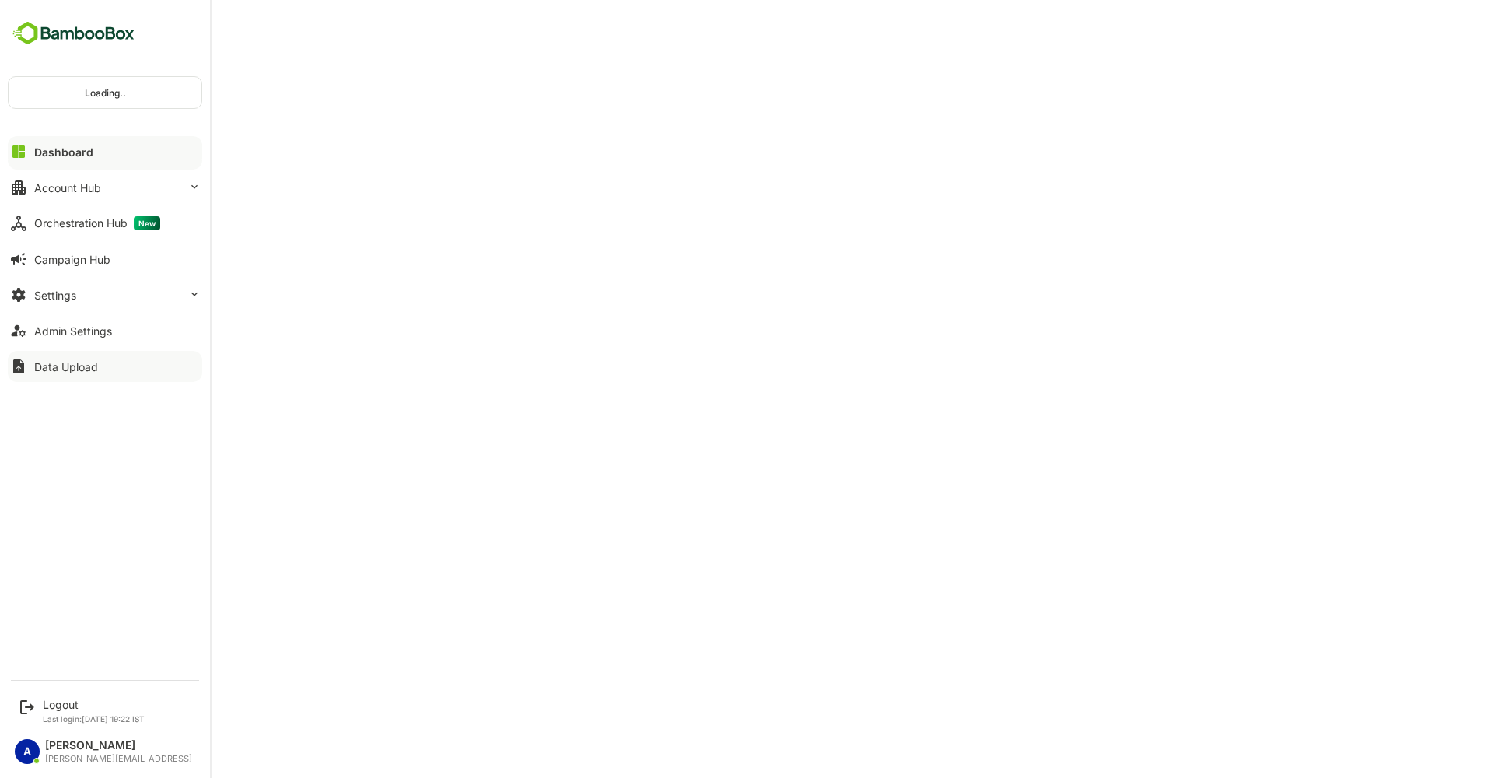 The height and width of the screenshot is (778, 1487). Describe the element at coordinates (73, 331) in the screenshot. I see `div: Admin Settings` at that location.